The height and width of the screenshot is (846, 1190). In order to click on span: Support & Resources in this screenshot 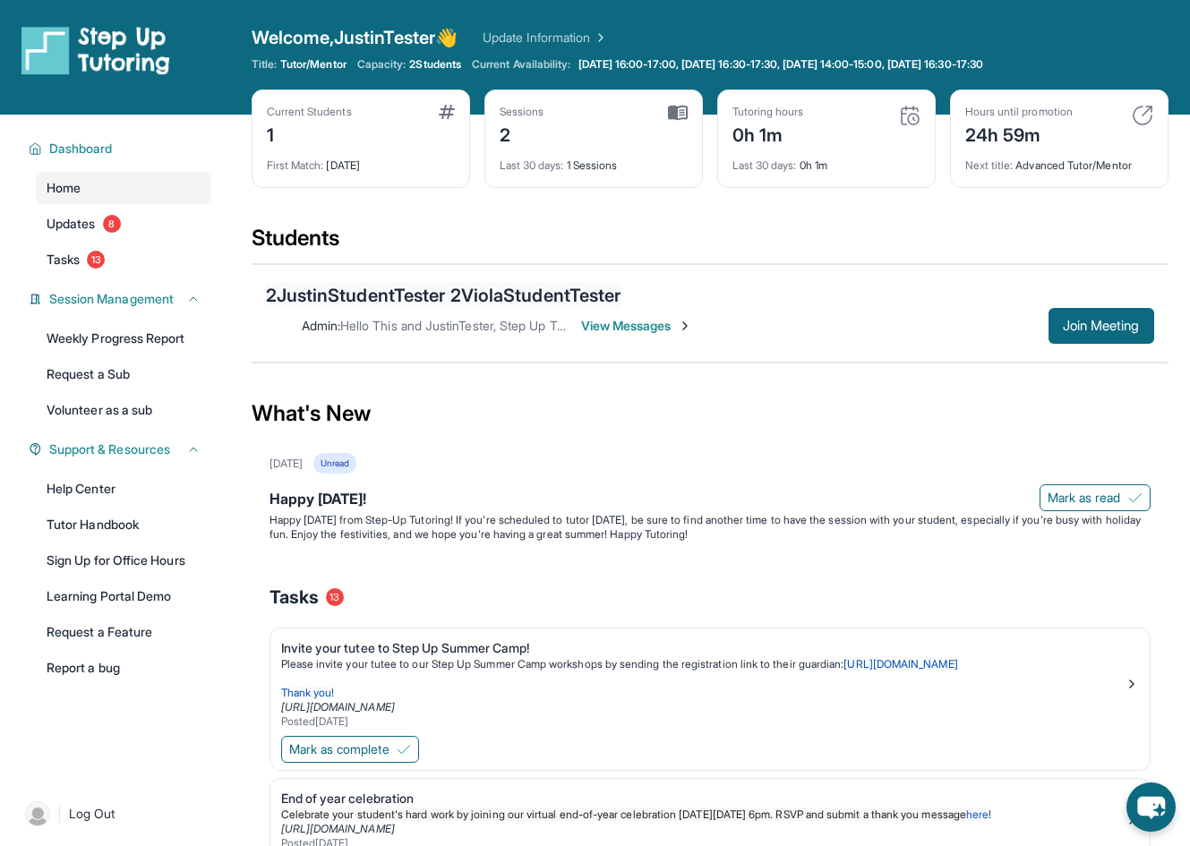, I will do `click(109, 449)`.